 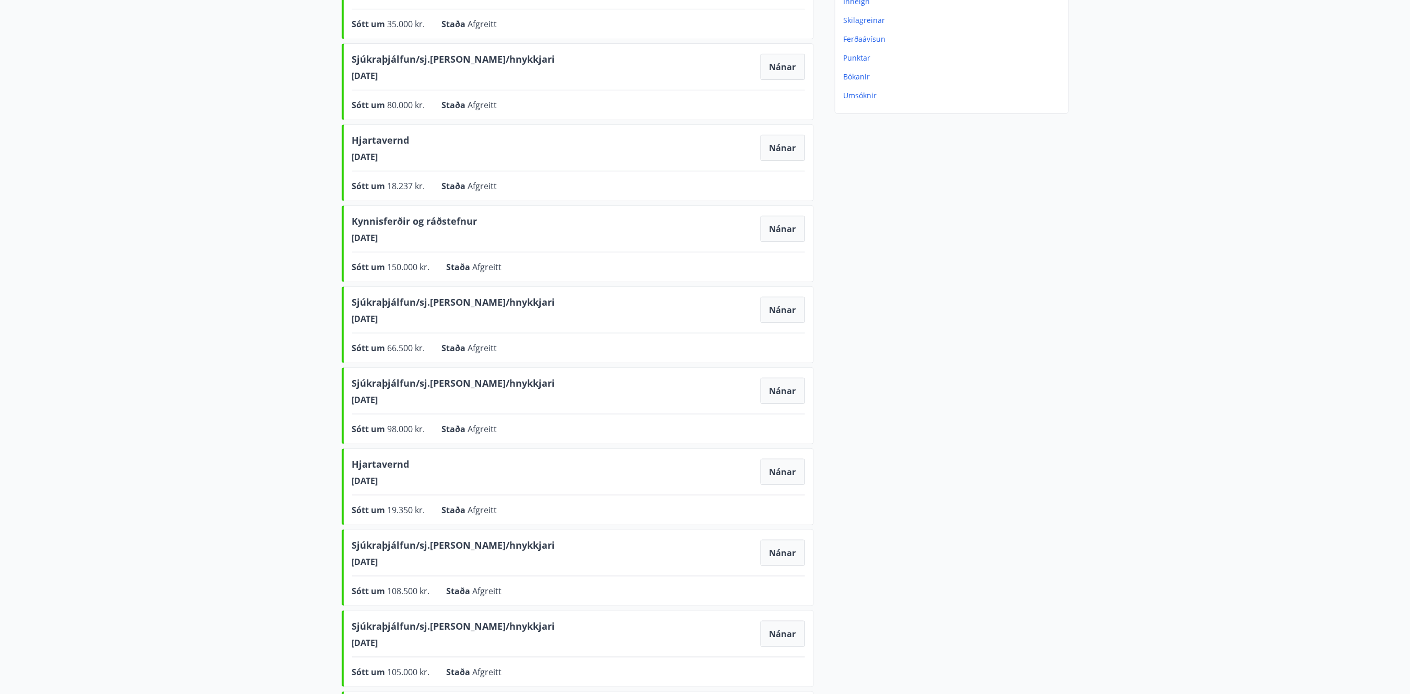 What do you see at coordinates (954, 96) in the screenshot?
I see `p: Umsóknir` at bounding box center [954, 96].